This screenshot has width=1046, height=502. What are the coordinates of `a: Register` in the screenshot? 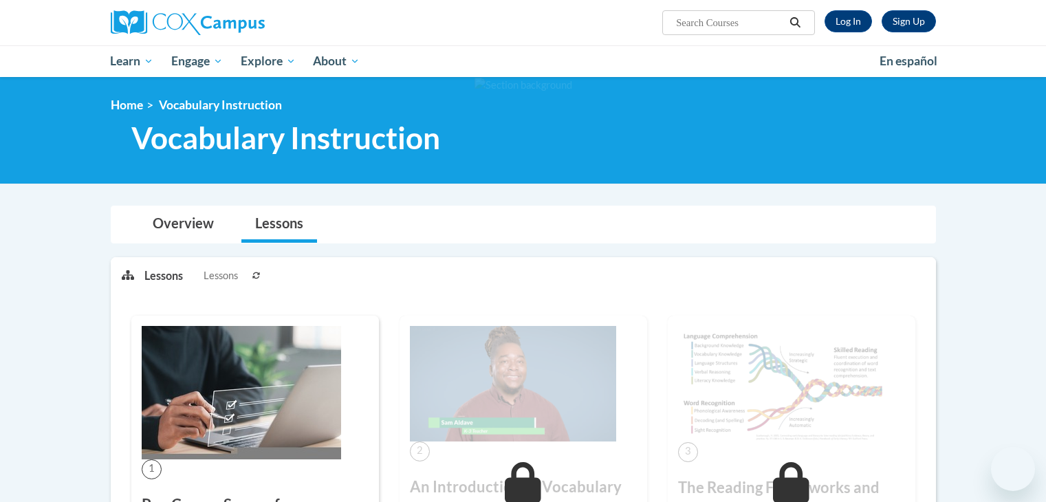 It's located at (908, 21).